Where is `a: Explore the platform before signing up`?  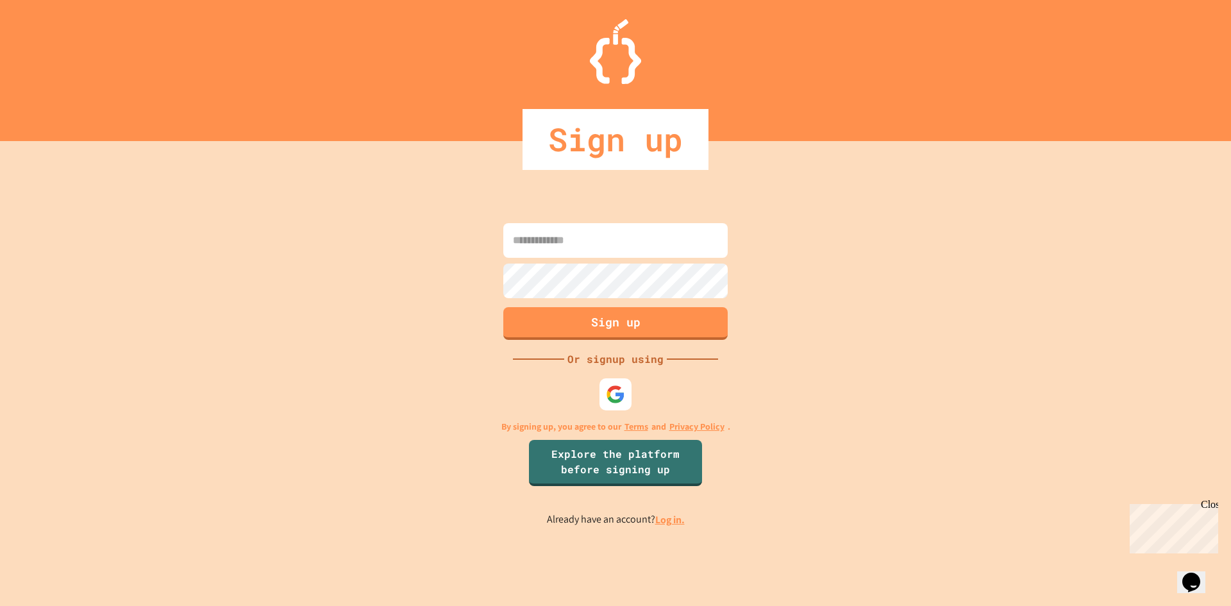 a: Explore the platform before signing up is located at coordinates (615, 463).